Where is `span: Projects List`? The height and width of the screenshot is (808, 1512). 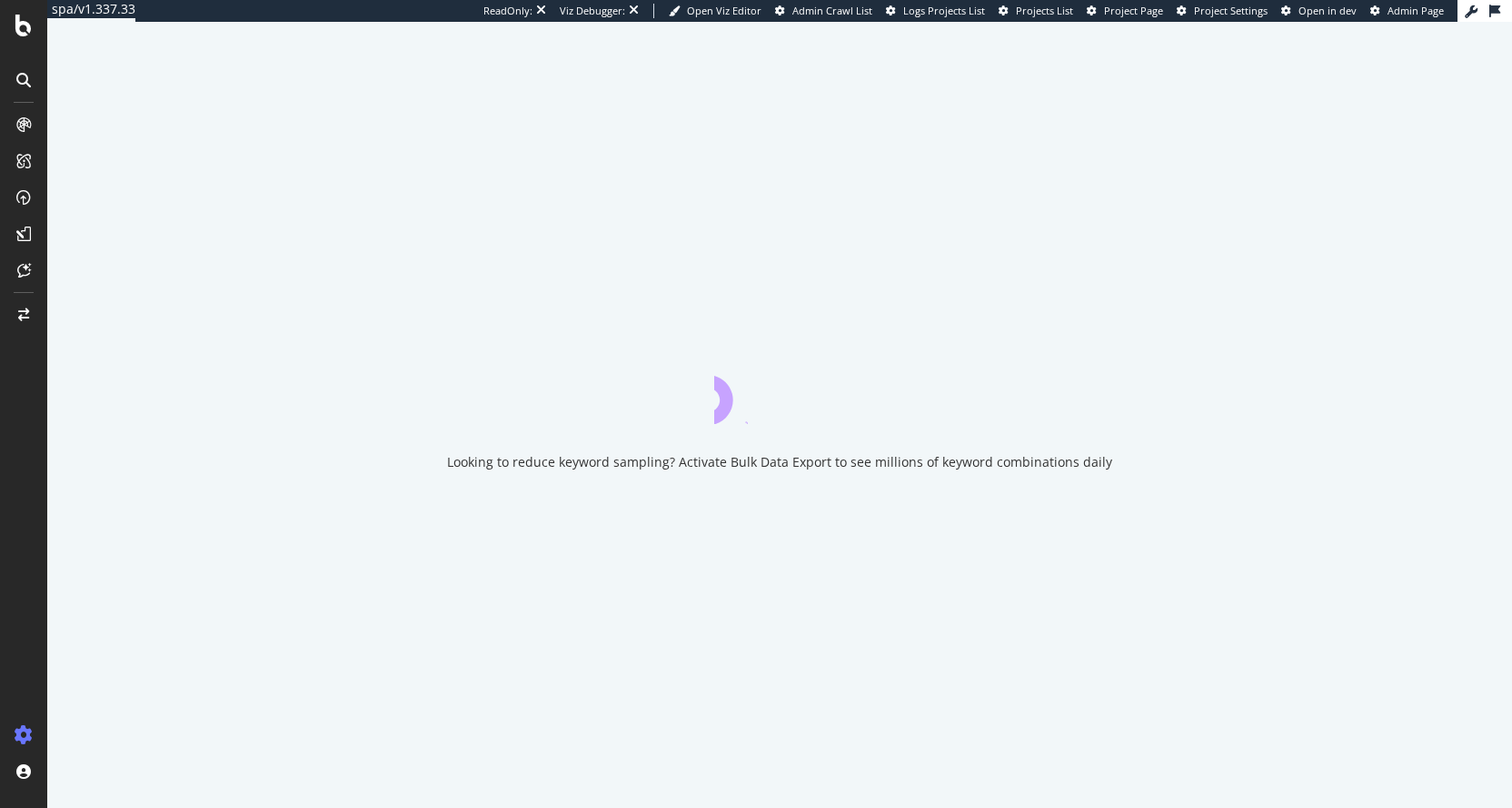 span: Projects List is located at coordinates (1044, 10).